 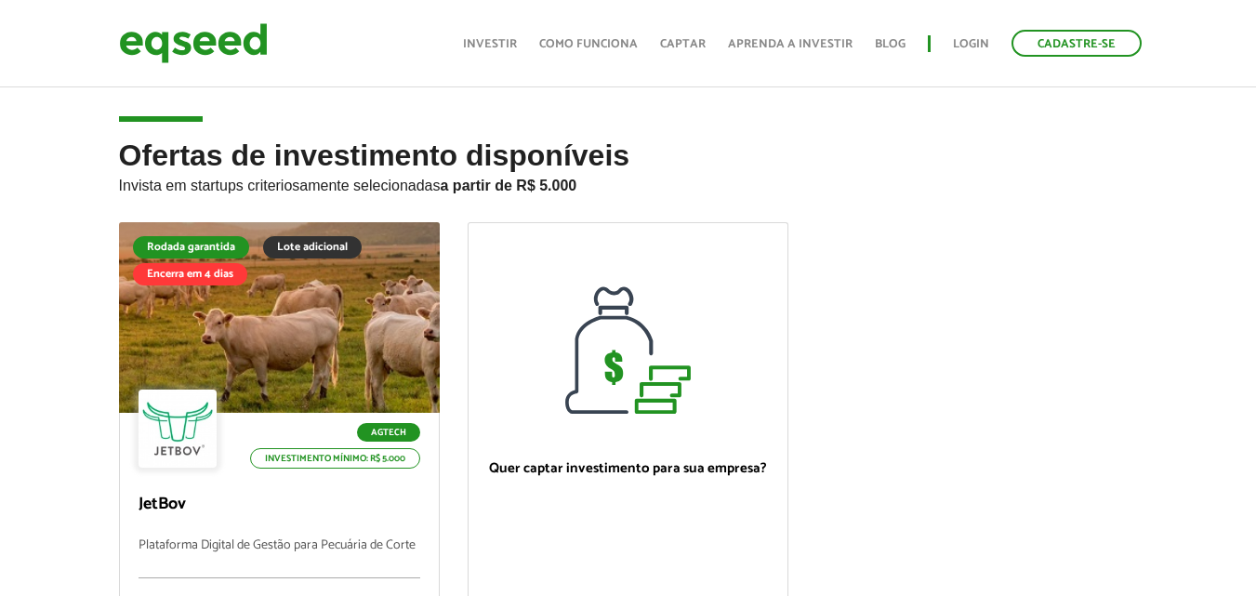 I want to click on p: Agtech, so click(x=389, y=432).